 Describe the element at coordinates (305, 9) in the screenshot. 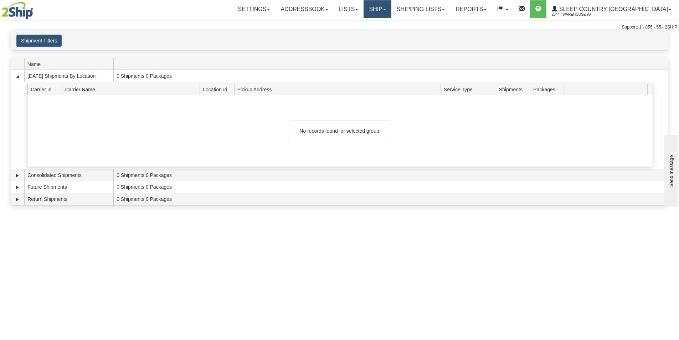

I see `a: Addressbook` at that location.